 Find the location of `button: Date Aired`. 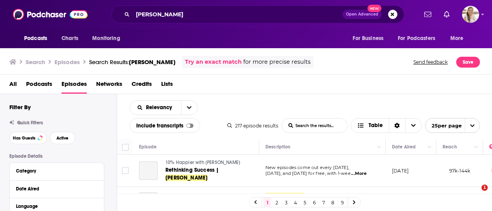

button: Date Aired is located at coordinates (57, 189).